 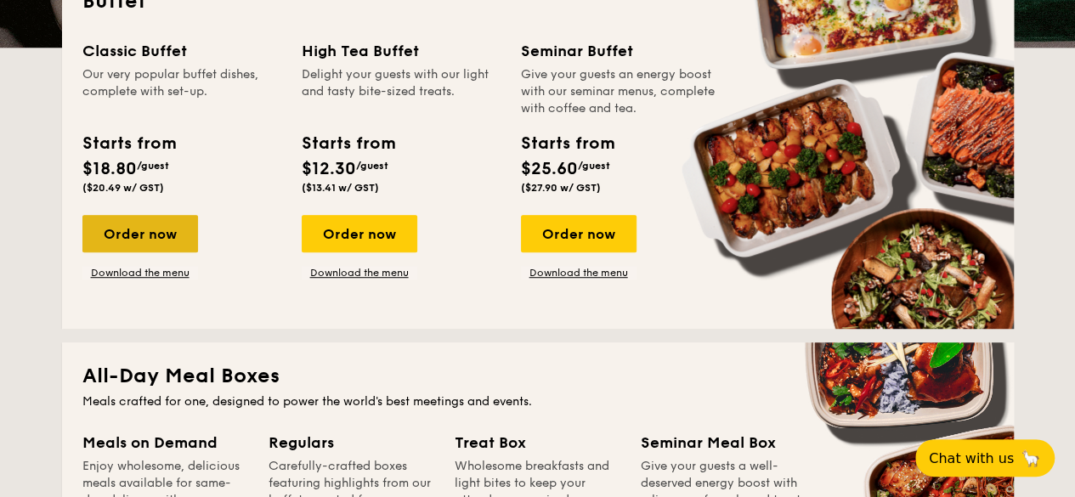 I want to click on span: ($27.90 w/ GST), so click(x=561, y=188).